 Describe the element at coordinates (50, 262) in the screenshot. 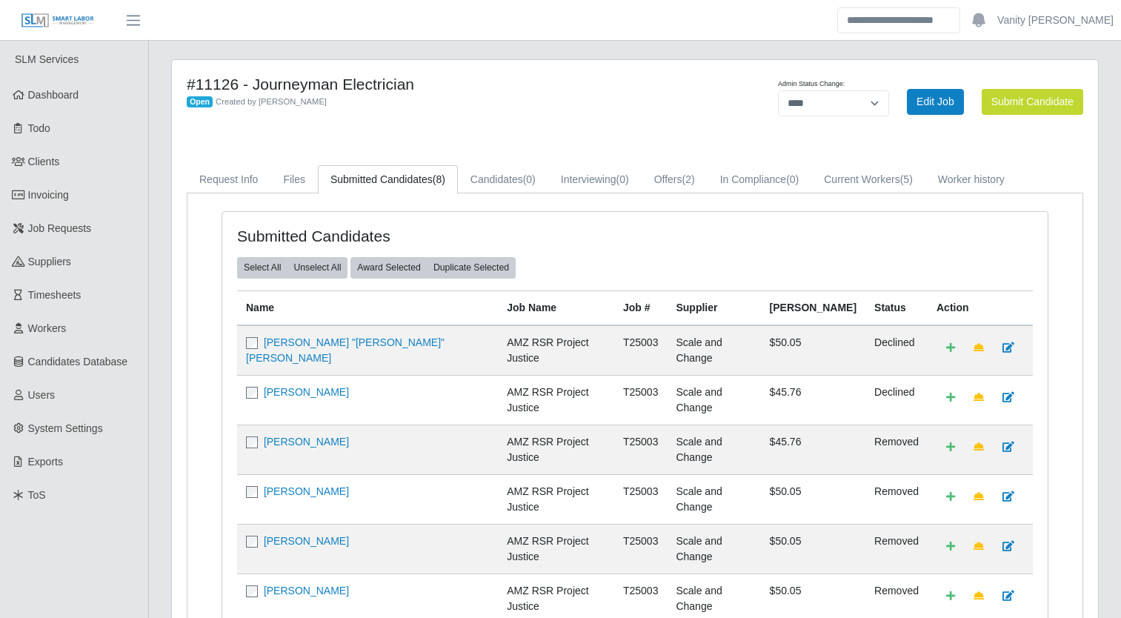

I see `span: Suppliers` at that location.